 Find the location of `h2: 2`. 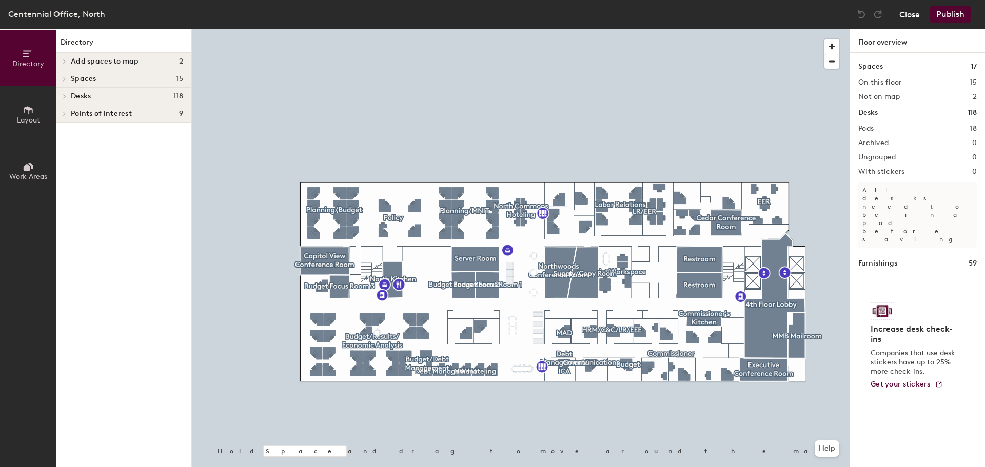

h2: 2 is located at coordinates (974, 97).